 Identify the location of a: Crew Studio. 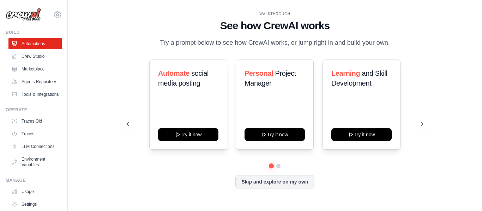
(35, 56).